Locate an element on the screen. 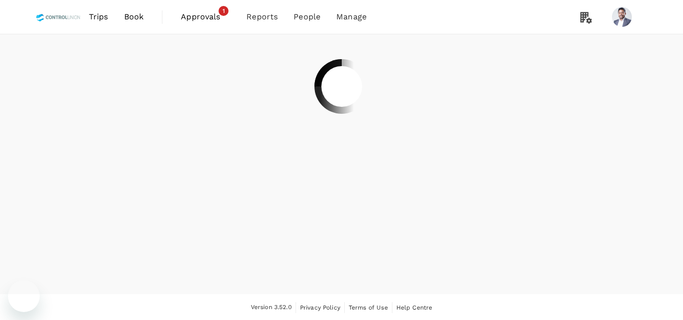 This screenshot has width=683, height=320. a: Help Centre is located at coordinates (414, 307).